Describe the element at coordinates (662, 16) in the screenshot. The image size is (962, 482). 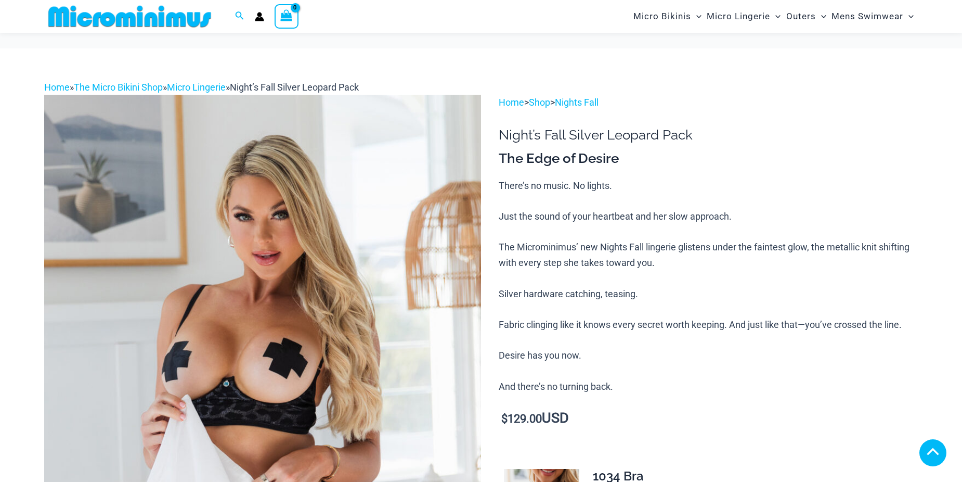
I see `span: Micro Bikinis` at that location.